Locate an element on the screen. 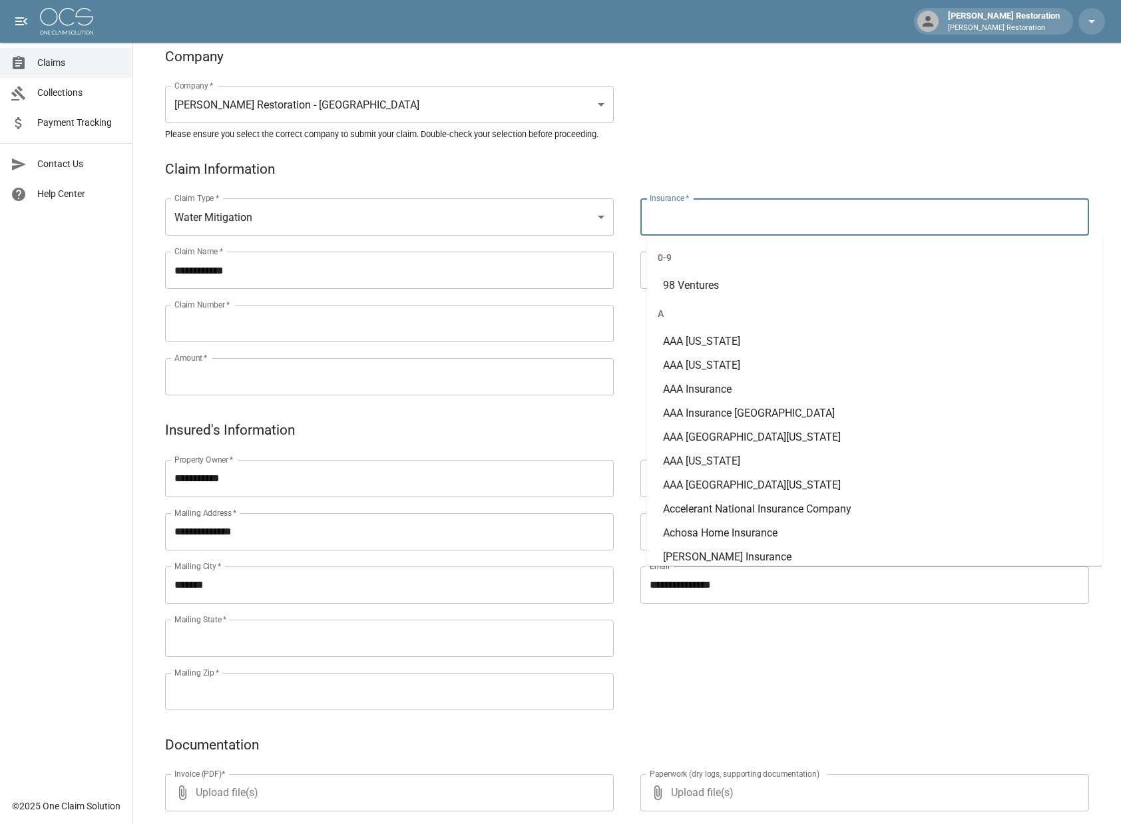 The height and width of the screenshot is (824, 1121). span: Contact Us is located at coordinates (79, 164).